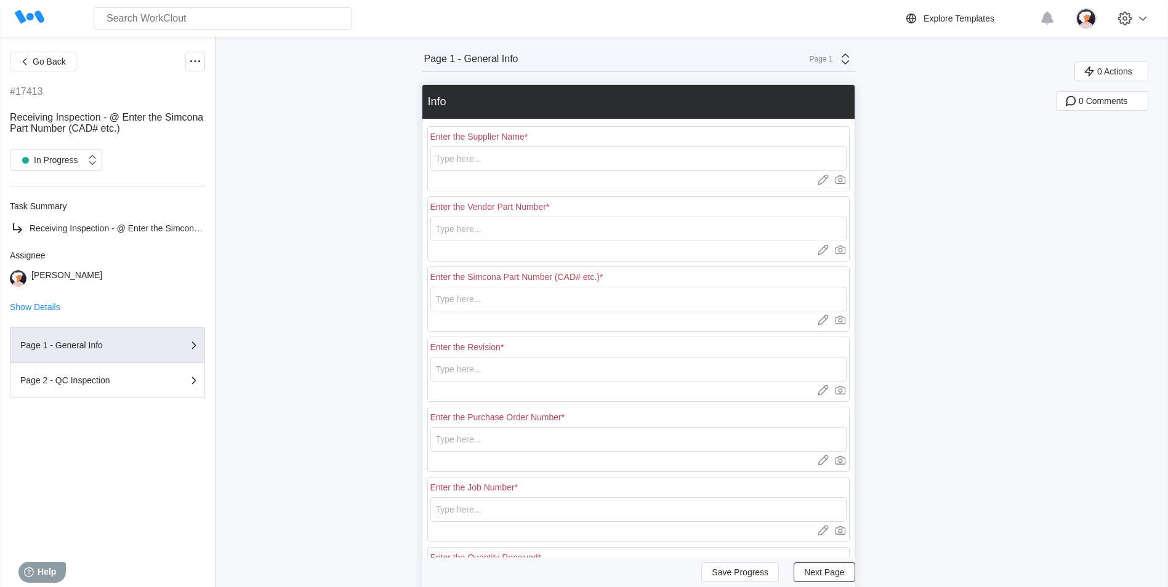  What do you see at coordinates (1103, 101) in the screenshot?
I see `span: 0 Comments` at bounding box center [1103, 101].